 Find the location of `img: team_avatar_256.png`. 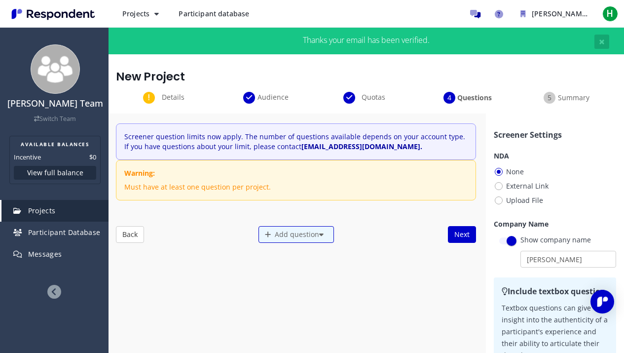

img: team_avatar_256.png is located at coordinates (55, 69).